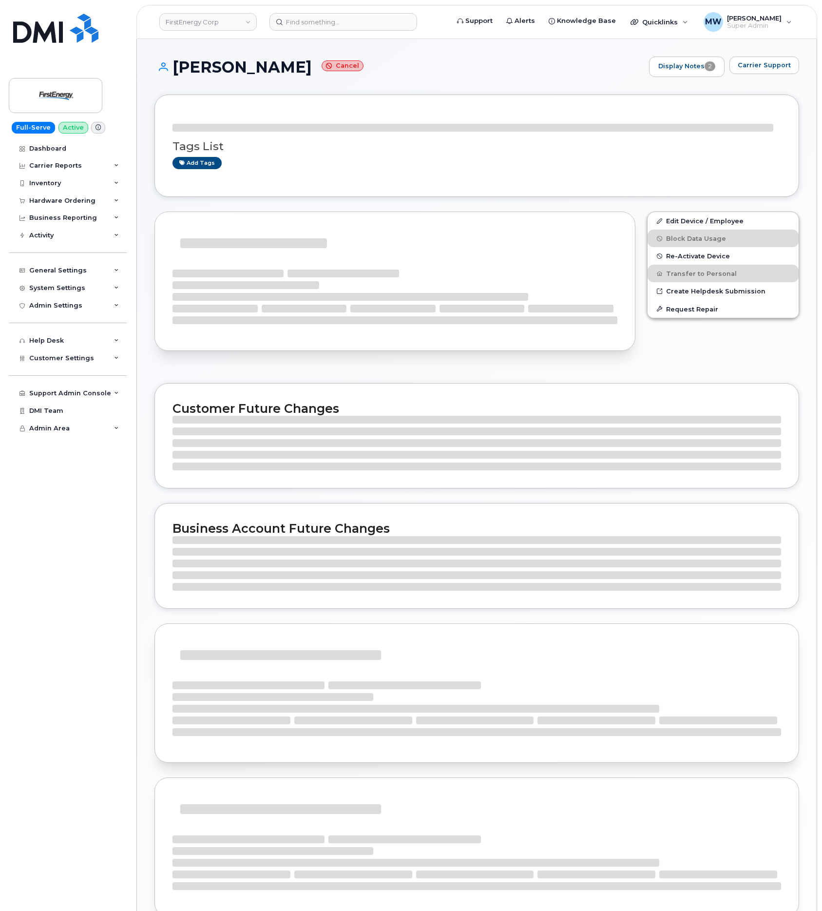 This screenshot has height=911, width=822. I want to click on a: Create Helpdesk Submission, so click(723, 291).